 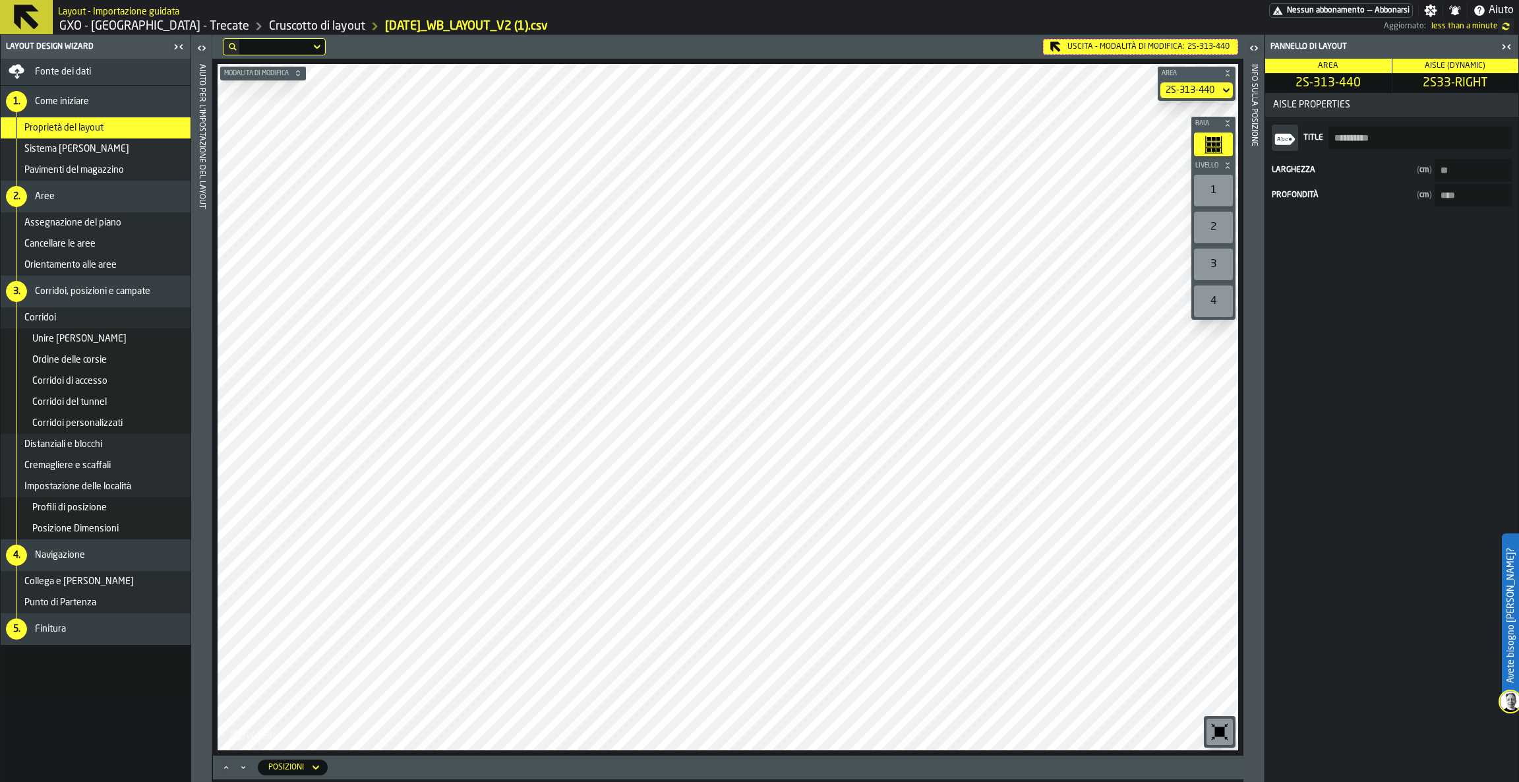 What do you see at coordinates (317, 26) in the screenshot?
I see `a: link-to-/wh/i/7274009e-5361-4e21-8e36-7045ee840609/designer` at bounding box center [317, 26].